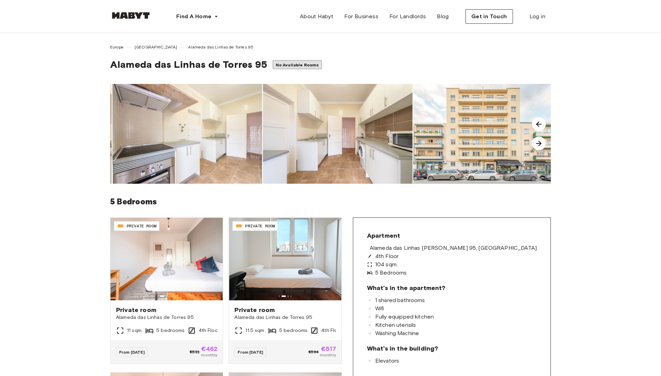 The height and width of the screenshot is (376, 661). Describe the element at coordinates (195, 352) in the screenshot. I see `span: €531` at that location.